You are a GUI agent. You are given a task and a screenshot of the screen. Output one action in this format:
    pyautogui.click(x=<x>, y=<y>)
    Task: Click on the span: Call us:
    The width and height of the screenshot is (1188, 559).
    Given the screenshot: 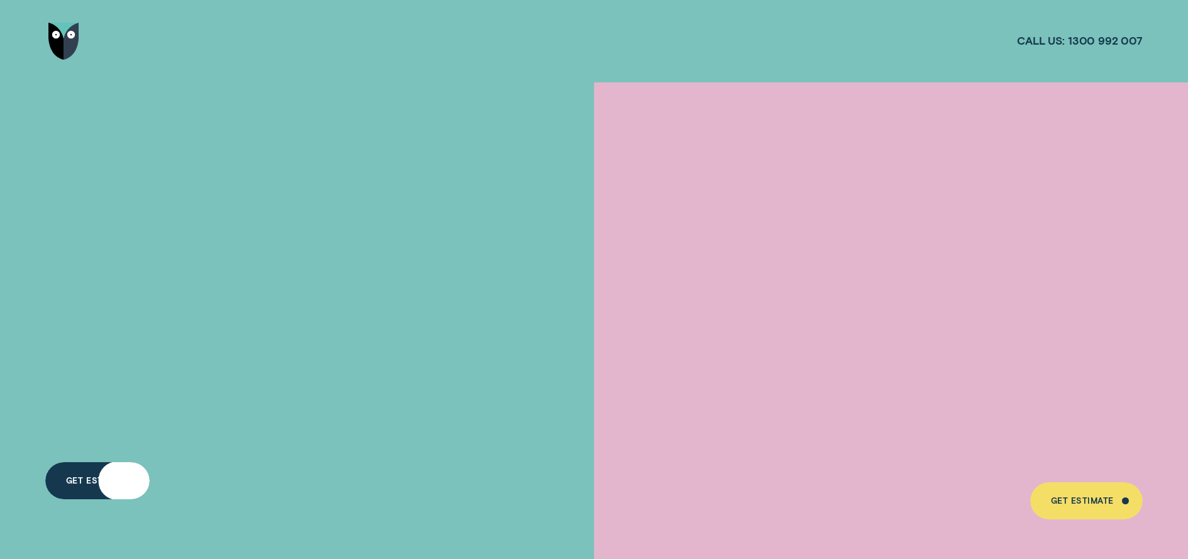 What is the action you would take?
    pyautogui.click(x=1041, y=41)
    